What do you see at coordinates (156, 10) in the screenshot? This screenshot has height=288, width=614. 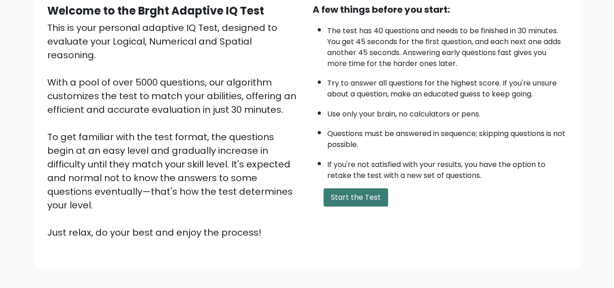 I see `b: Welcome to the Brght Adaptive IQ Test` at bounding box center [156, 10].